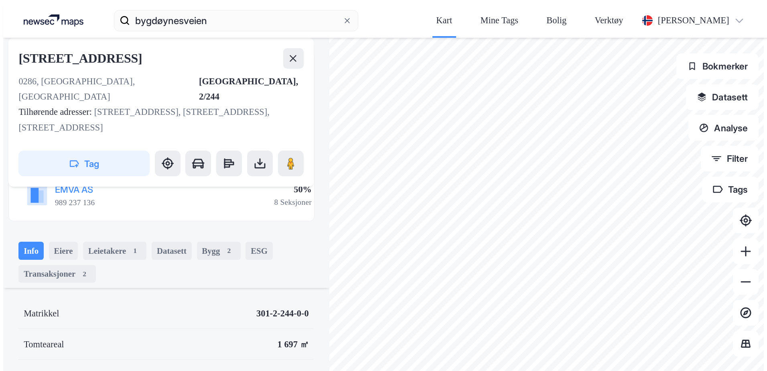 The image size is (767, 371). I want to click on input: Søk på adresse, matrikkel, gårdeiere, leietakere eller personer, so click(236, 20).